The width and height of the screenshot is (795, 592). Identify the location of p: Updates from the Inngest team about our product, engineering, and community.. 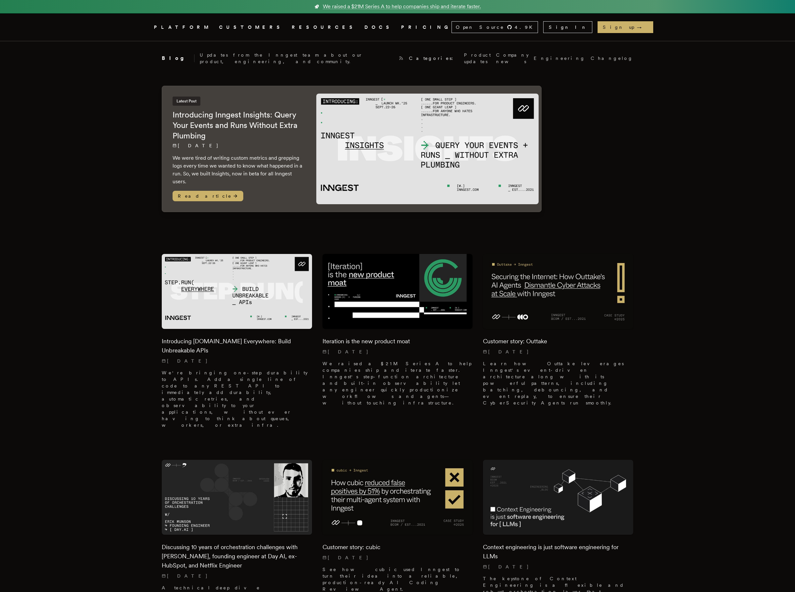
(296, 58).